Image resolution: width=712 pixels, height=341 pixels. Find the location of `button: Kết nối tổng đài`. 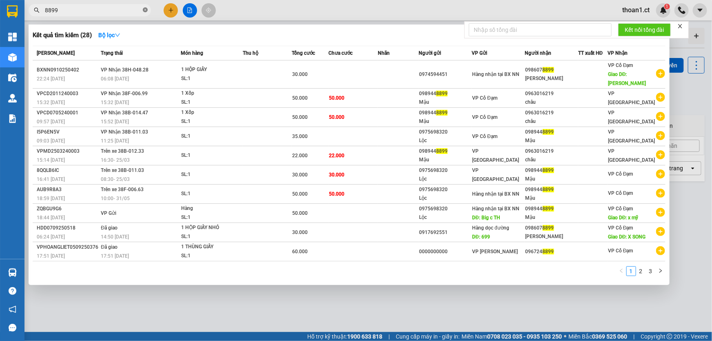

button: Kết nối tổng đài is located at coordinates (644, 30).